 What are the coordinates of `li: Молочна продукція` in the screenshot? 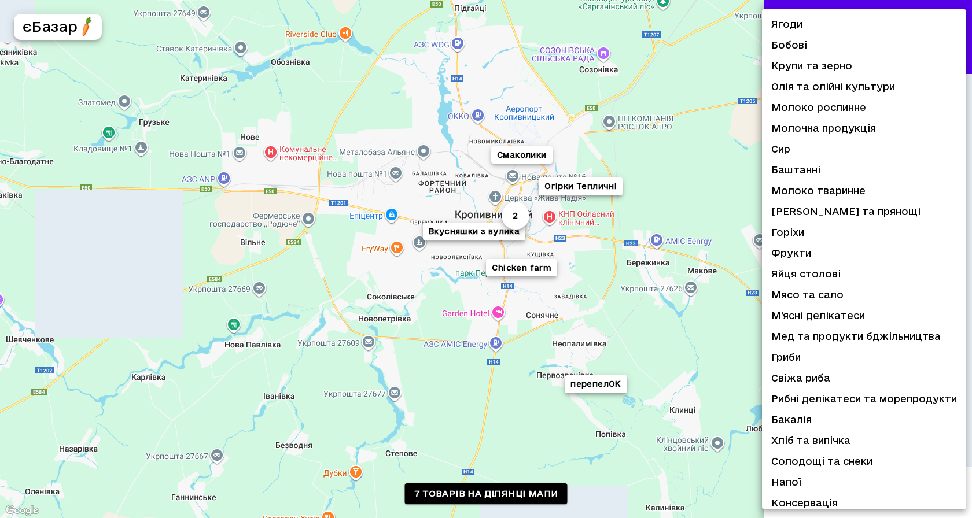 It's located at (864, 128).